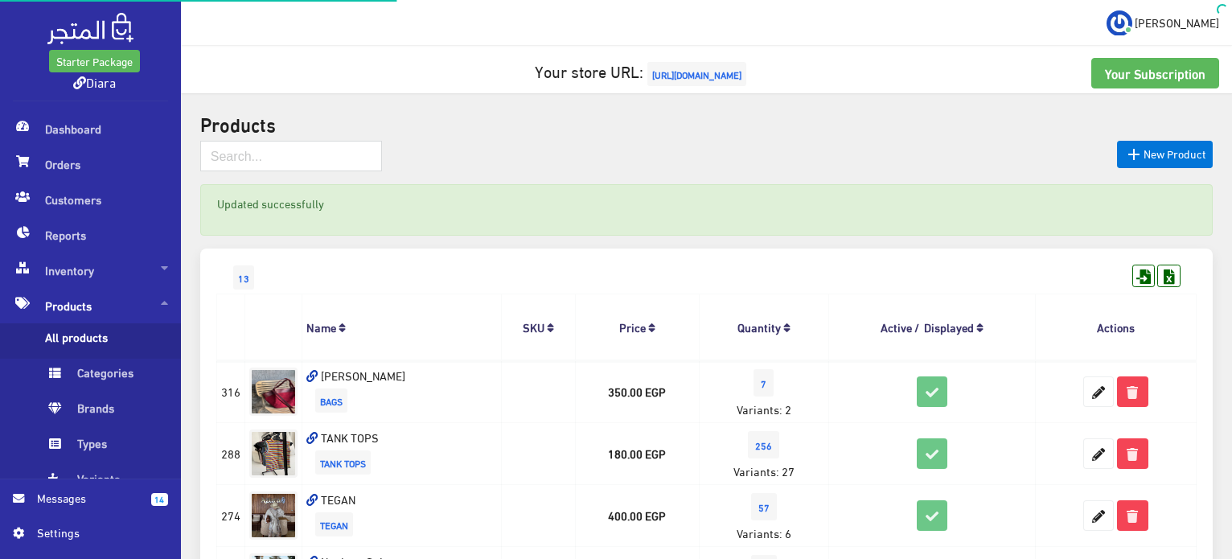 The height and width of the screenshot is (559, 1232). Describe the element at coordinates (106, 447) in the screenshot. I see `span: Types` at that location.